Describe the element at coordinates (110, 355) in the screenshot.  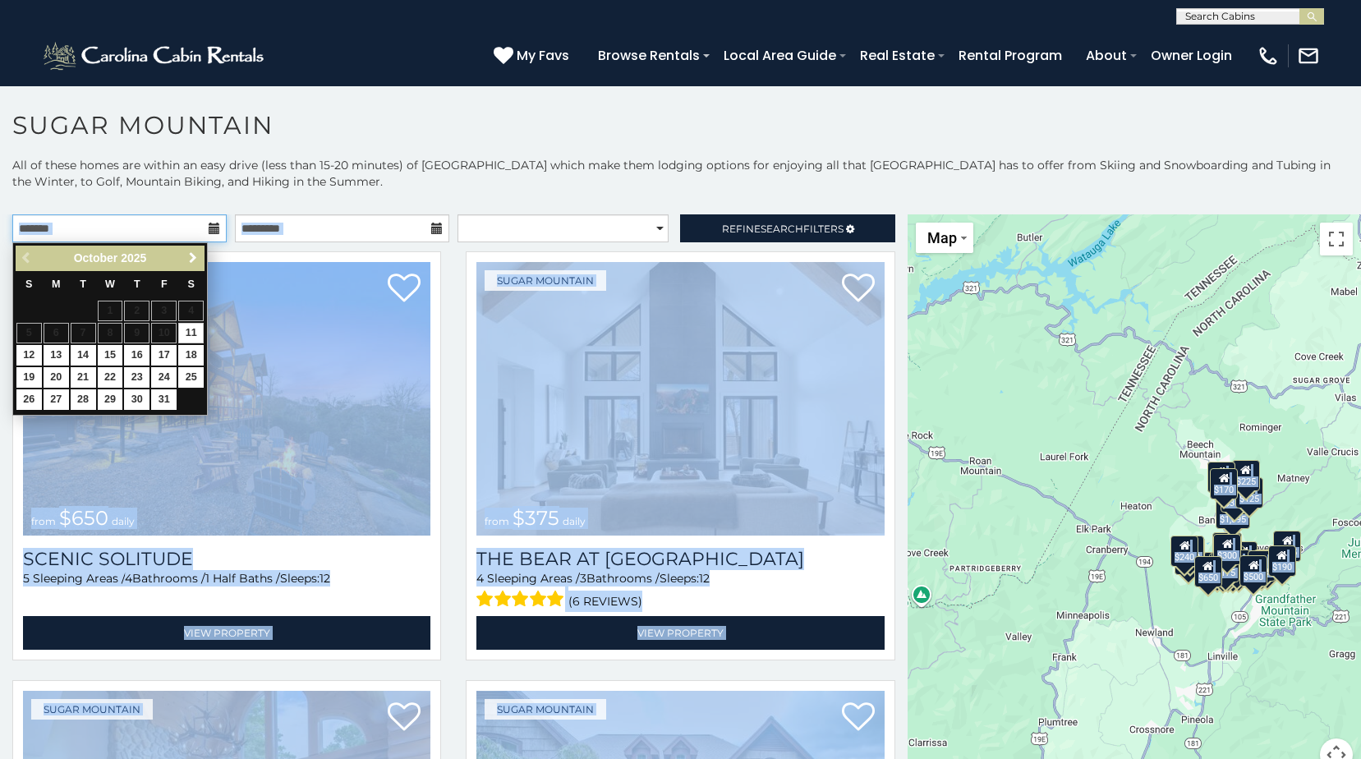
I see `a: 15` at that location.